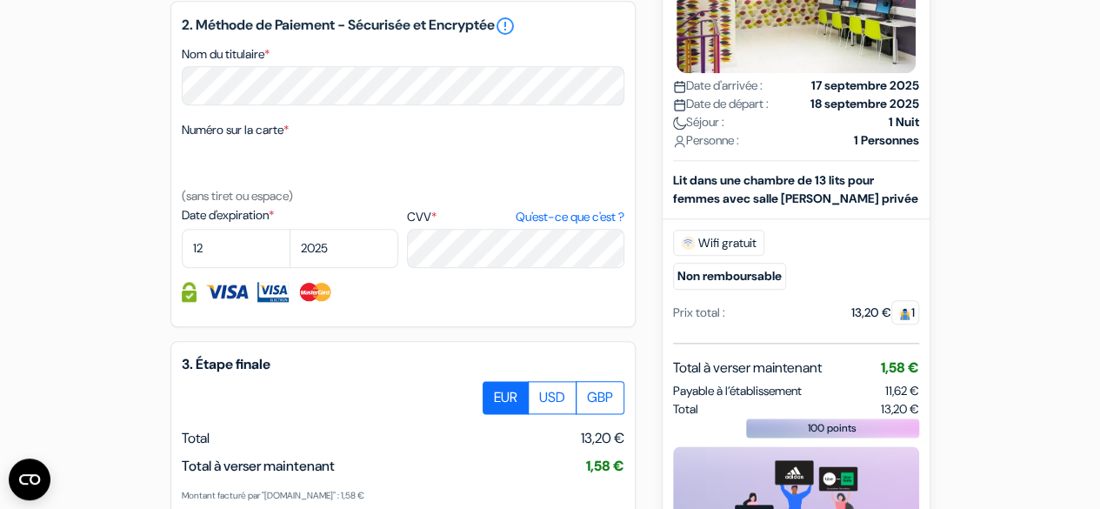  I want to click on img: user_icon.svg, so click(679, 141).